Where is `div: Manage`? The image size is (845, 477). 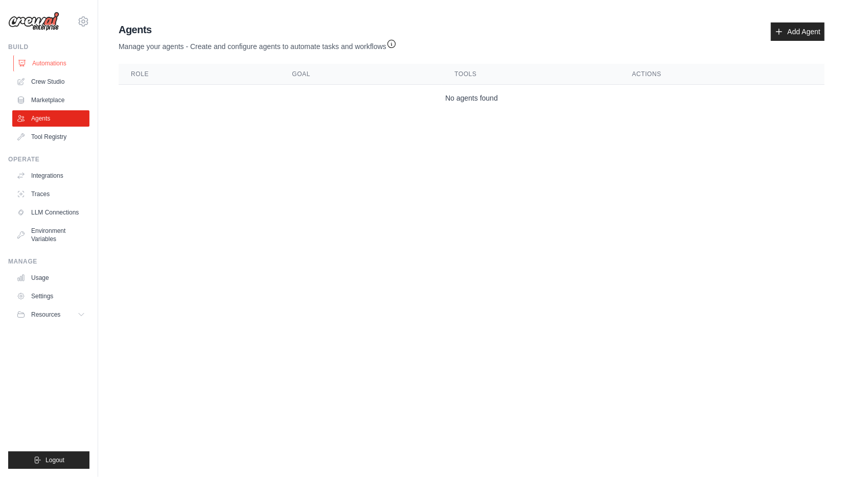
div: Manage is located at coordinates (49, 262).